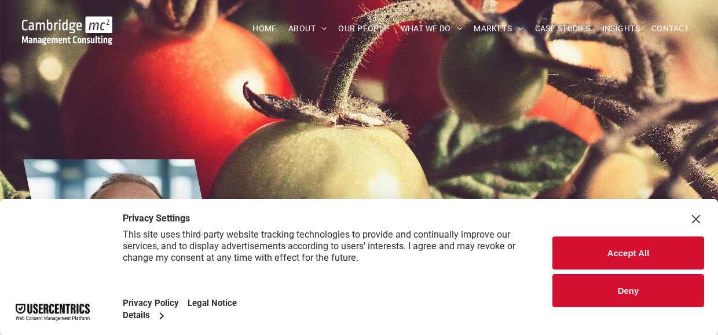 The image size is (718, 335). Describe the element at coordinates (67, 24) in the screenshot. I see `a: Your Business Transformed | Cambridge Management Consulting` at that location.